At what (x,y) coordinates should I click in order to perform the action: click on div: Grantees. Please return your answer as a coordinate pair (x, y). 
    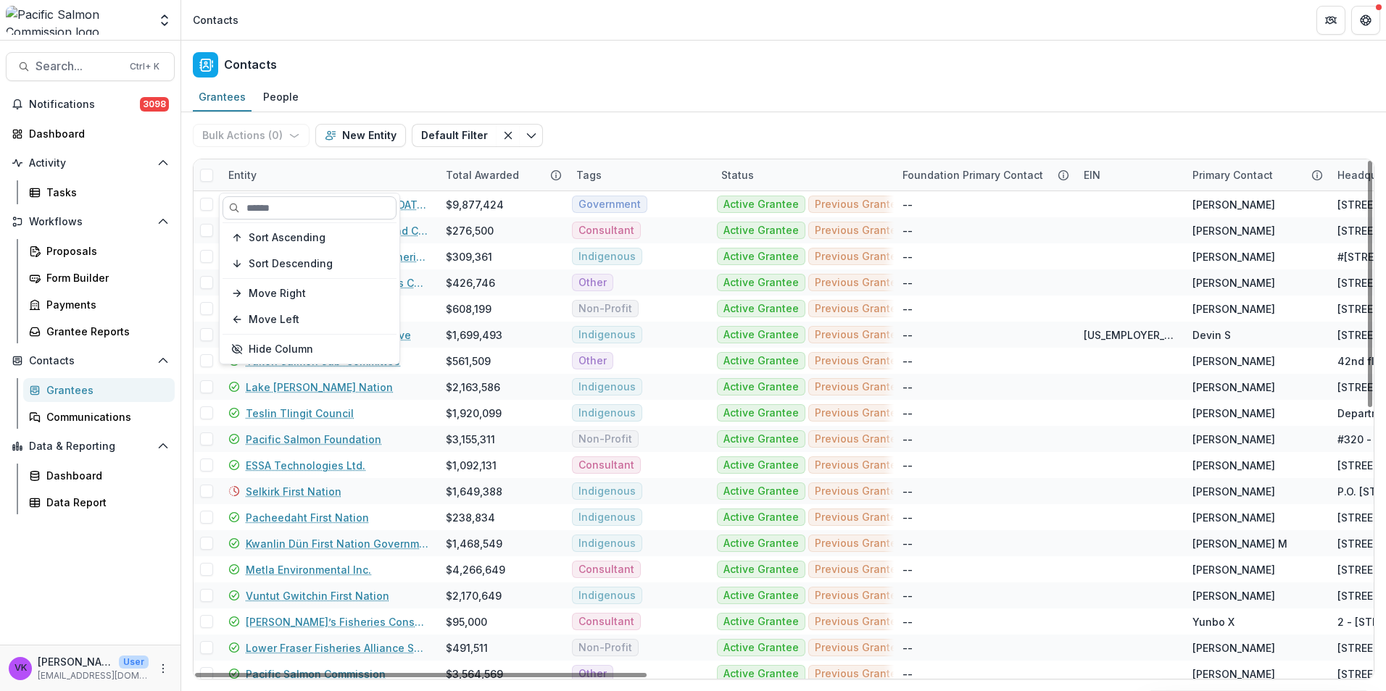
    Looking at the image, I should click on (104, 390).